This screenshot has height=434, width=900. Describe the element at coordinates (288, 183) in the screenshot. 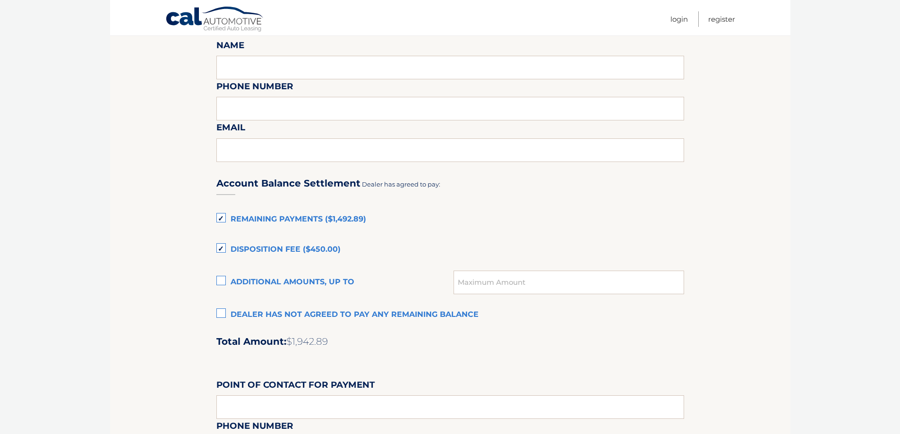

I see `h3: Account Balance Settlement` at that location.